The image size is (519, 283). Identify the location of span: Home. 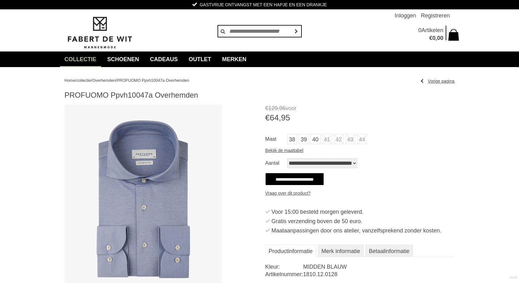
(70, 80).